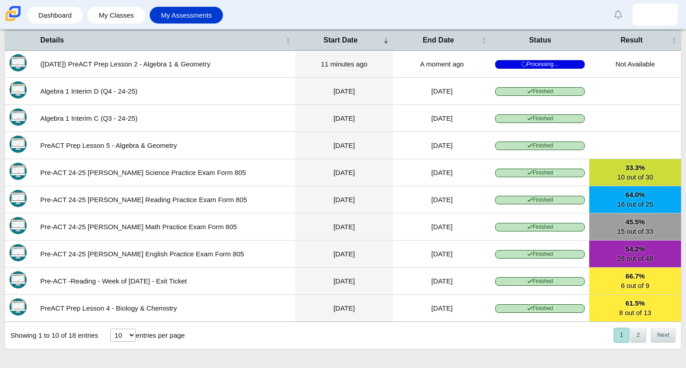 The width and height of the screenshot is (686, 368). I want to click on span: End Date : Activate to sort, so click(484, 40).